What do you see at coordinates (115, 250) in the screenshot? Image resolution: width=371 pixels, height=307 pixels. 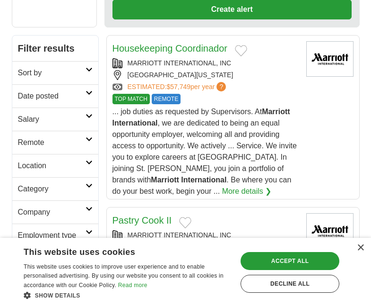 I see `div: This website uses cookies` at bounding box center [115, 250].